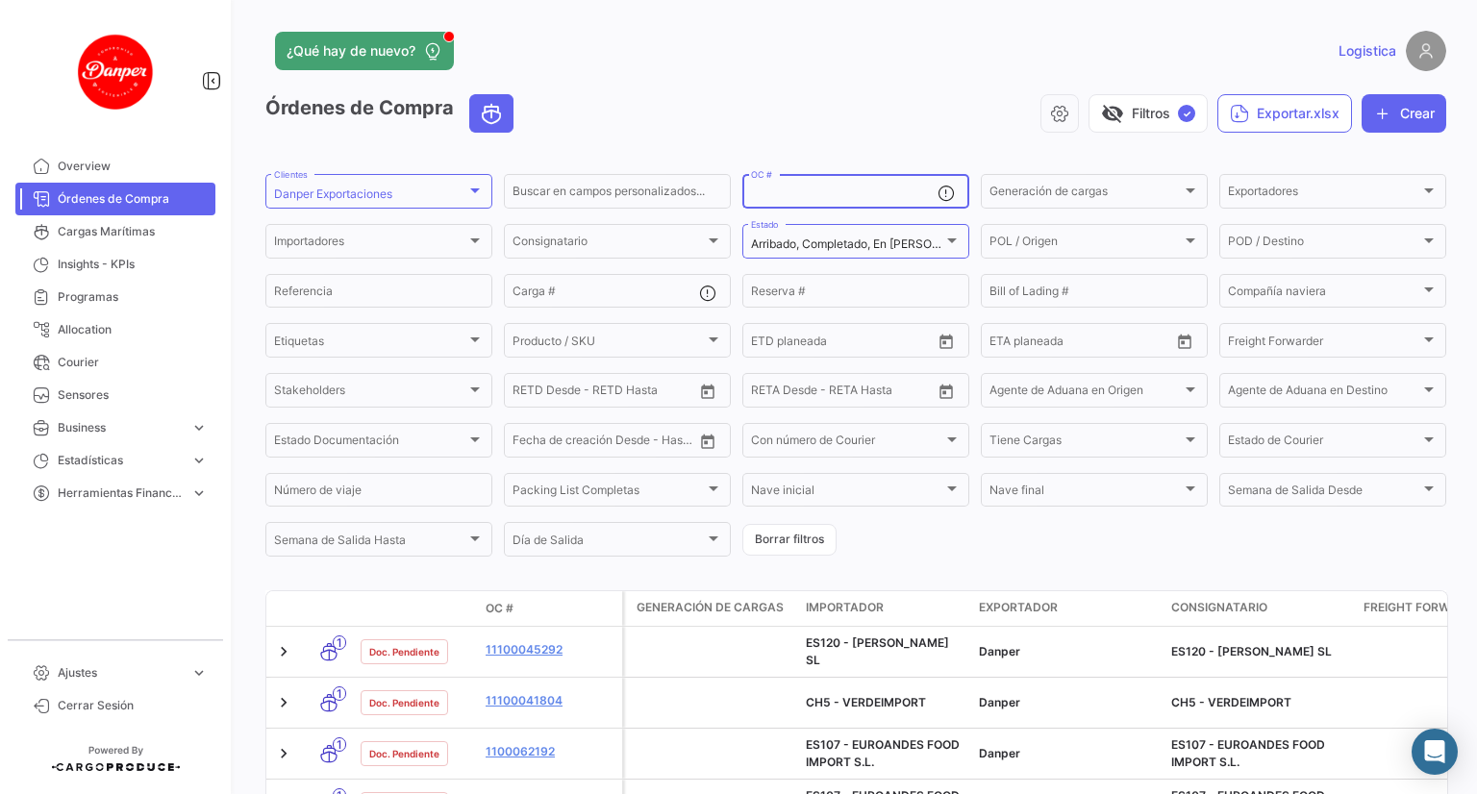 Image resolution: width=1477 pixels, height=794 pixels. I want to click on a: Insights - KPIs, so click(115, 264).